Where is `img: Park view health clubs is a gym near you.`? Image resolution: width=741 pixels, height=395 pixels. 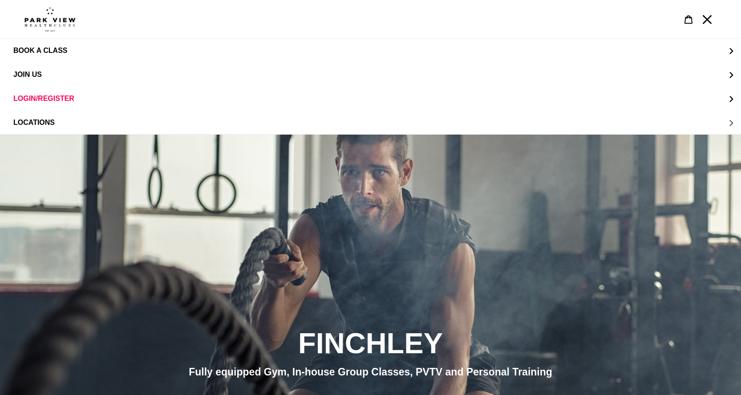
img: Park view health clubs is a gym near you. is located at coordinates (50, 19).